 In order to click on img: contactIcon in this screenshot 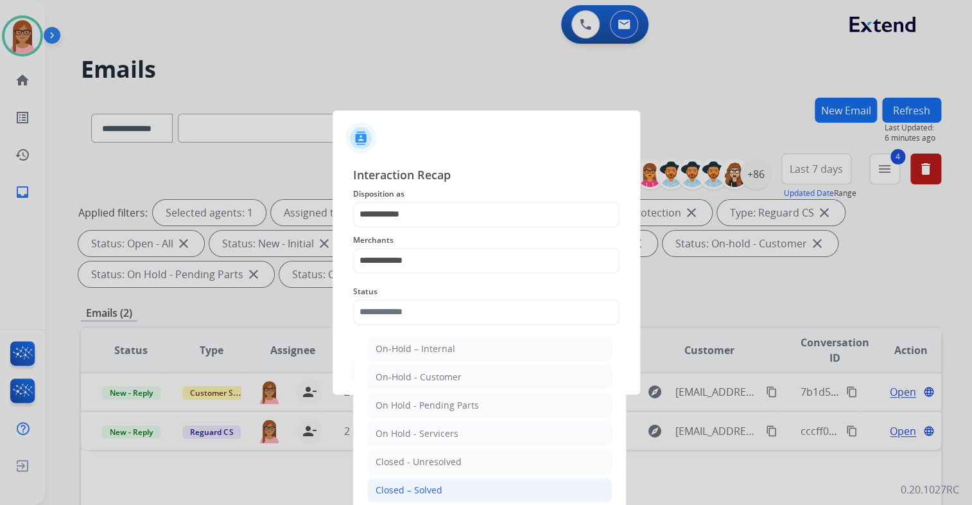, I will do `click(361, 138)`.